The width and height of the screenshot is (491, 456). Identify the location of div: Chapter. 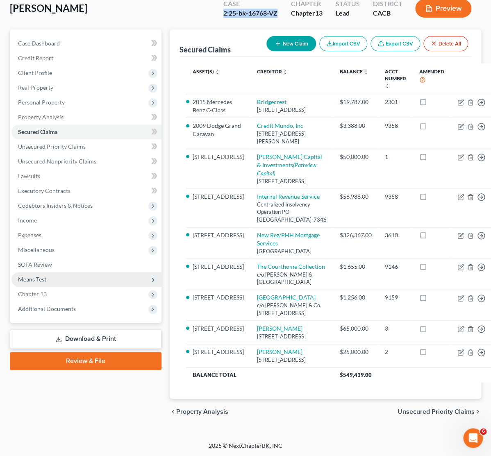
(306, 13).